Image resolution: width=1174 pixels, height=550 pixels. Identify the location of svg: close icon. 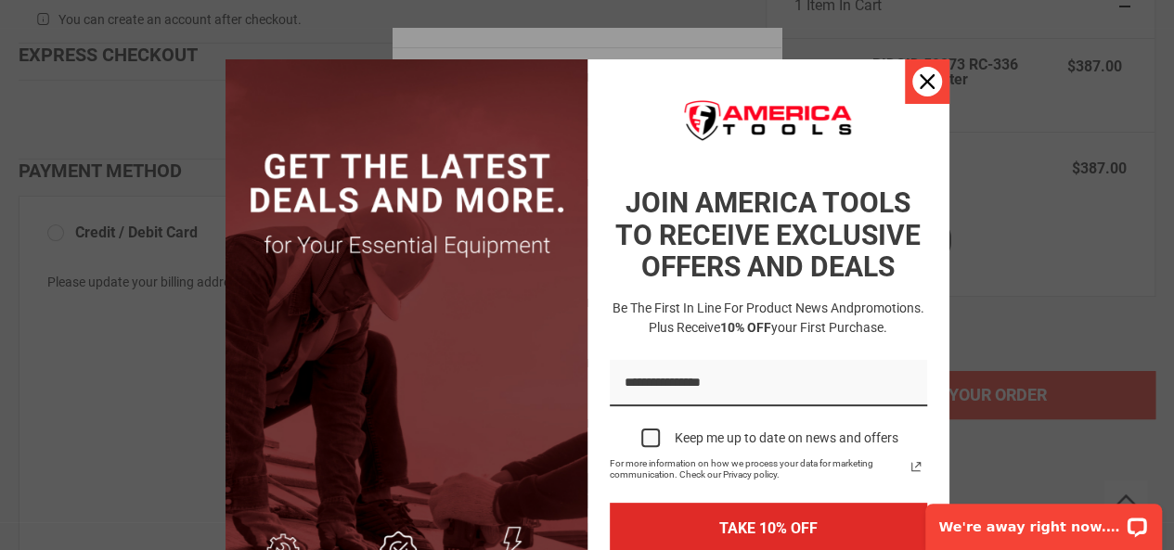
(927, 82).